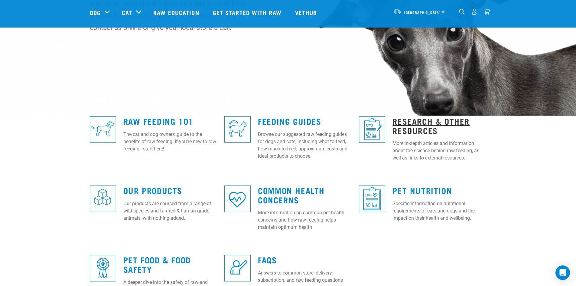 This screenshot has height=286, width=576. What do you see at coordinates (103, 198) in the screenshot?
I see `img: re-icons-cubes2-sq-blue.png` at bounding box center [103, 198].